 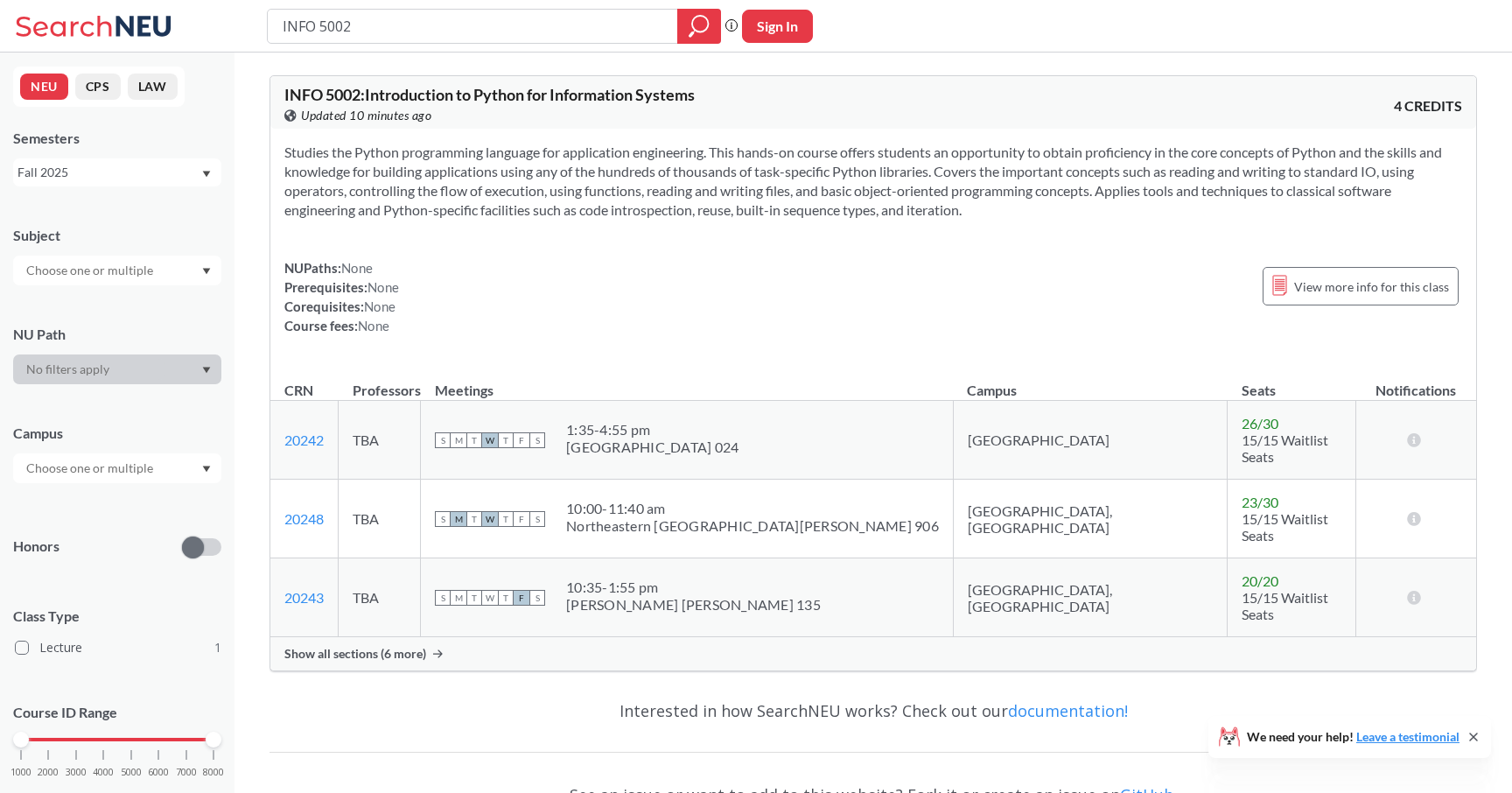 What do you see at coordinates (1260, 422) in the screenshot?
I see `span: 26 / 30` at bounding box center [1260, 422].